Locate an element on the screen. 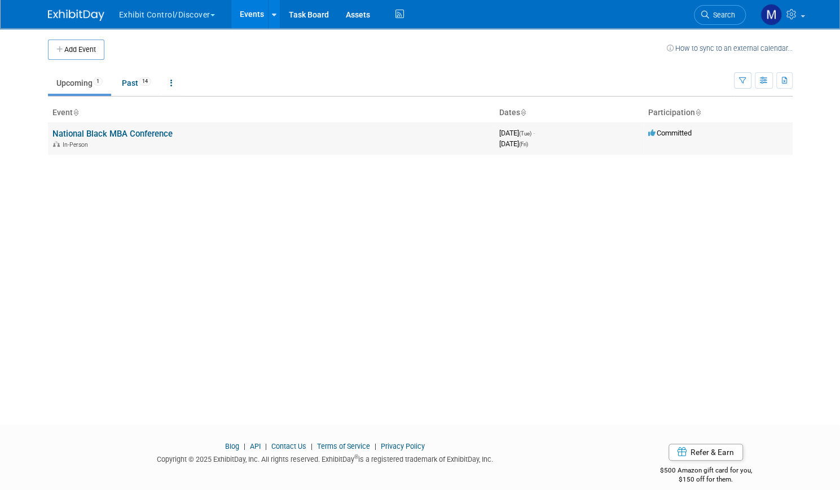 Image resolution: width=840 pixels, height=490 pixels. a: National Black MBA Conference is located at coordinates (112, 134).